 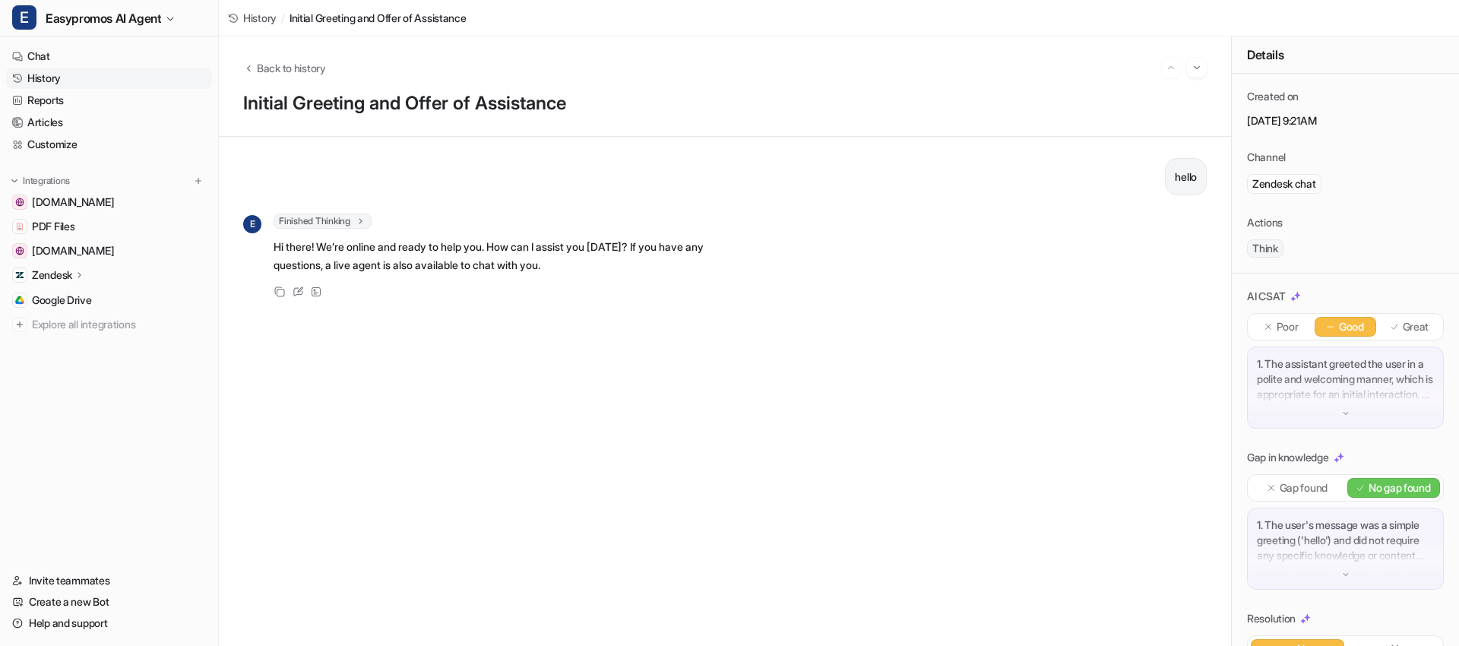 What do you see at coordinates (284, 68) in the screenshot?
I see `button: Back to history` at bounding box center [284, 68].